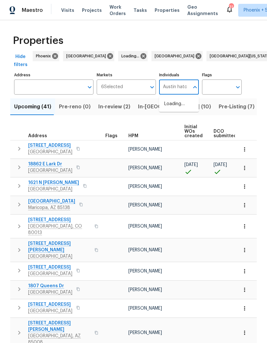 The image size is (267, 343). I want to click on span: HPM, so click(133, 136).